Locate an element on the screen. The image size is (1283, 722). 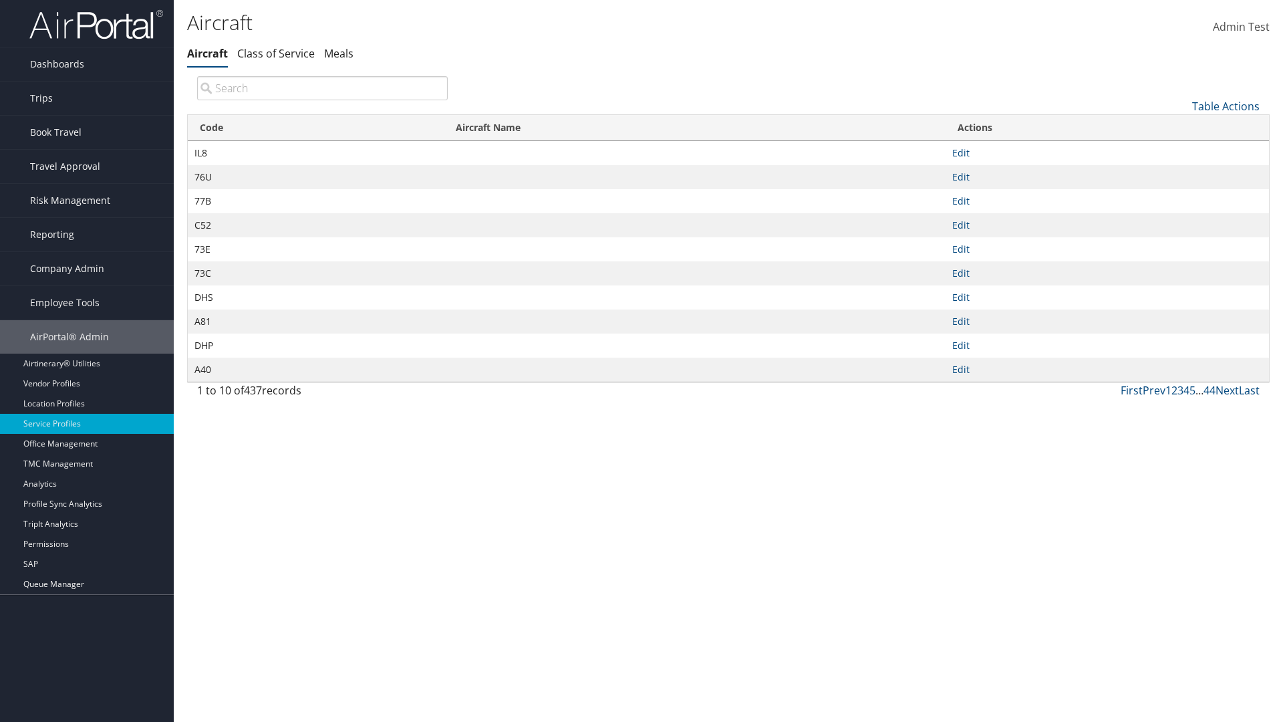
td: 77B is located at coordinates (315, 201).